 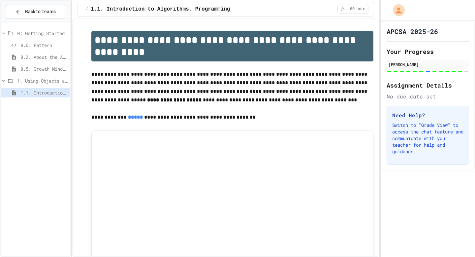 I want to click on span: min, so click(x=362, y=9).